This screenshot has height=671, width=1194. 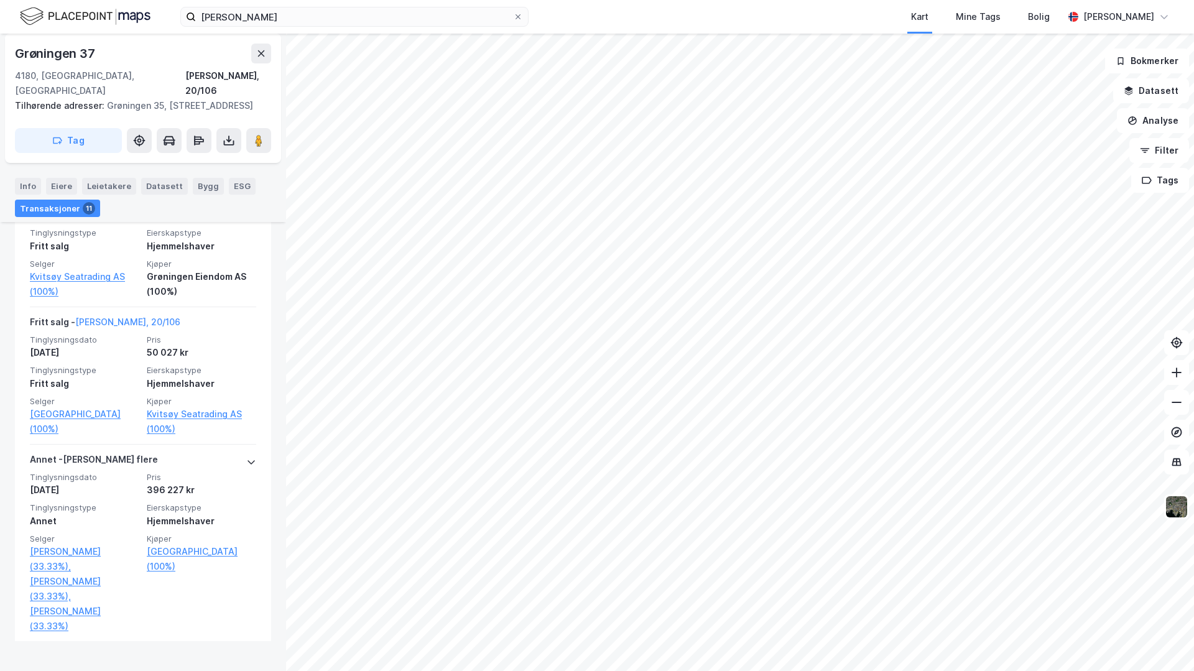 What do you see at coordinates (978, 17) in the screenshot?
I see `div: Mine Tags` at bounding box center [978, 17].